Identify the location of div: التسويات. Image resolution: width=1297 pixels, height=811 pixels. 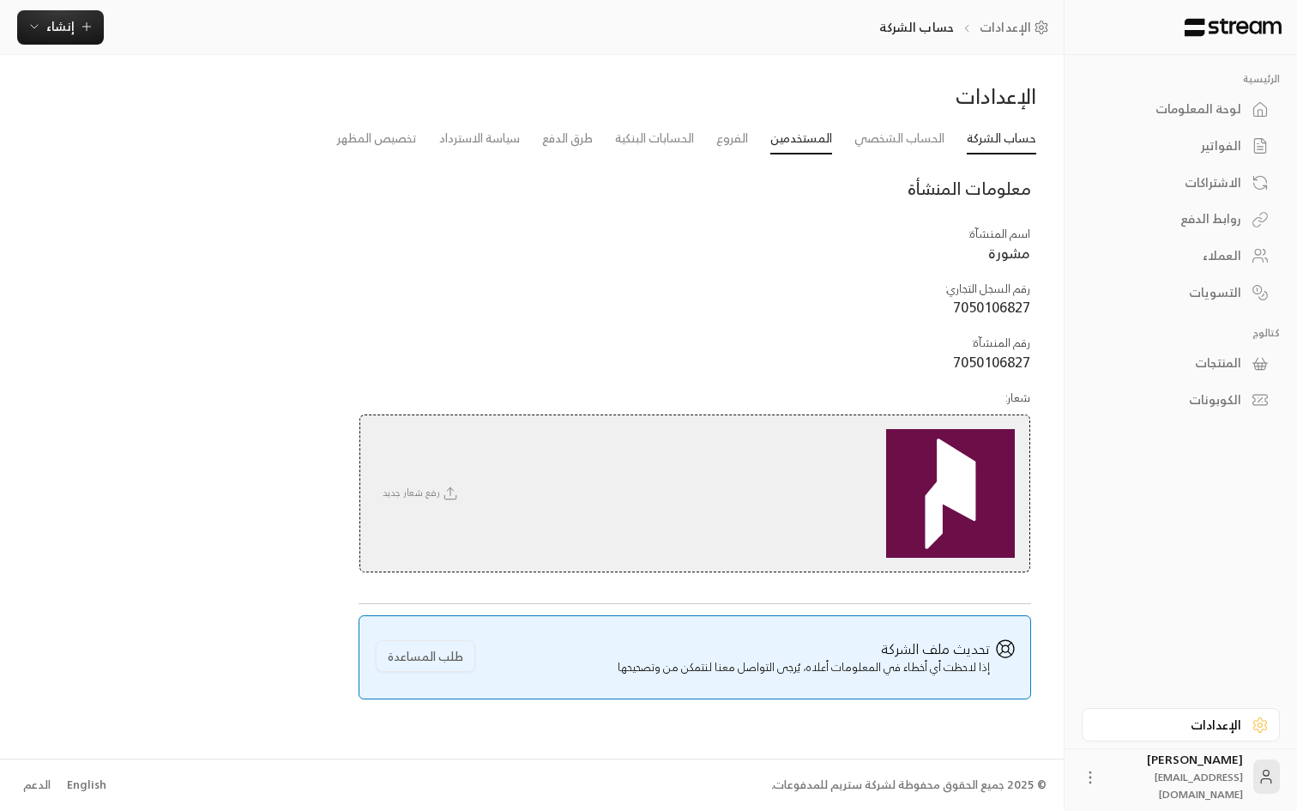
(1172, 293).